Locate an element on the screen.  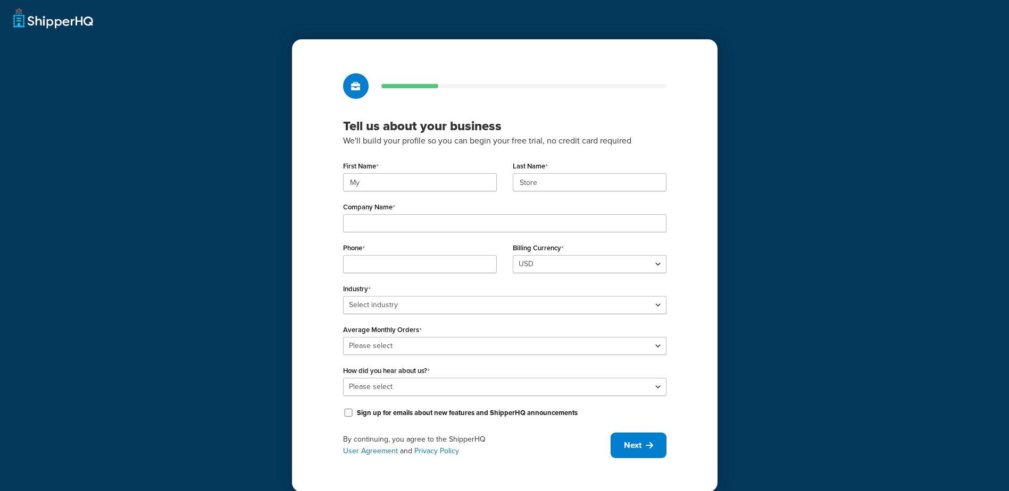
label: Company Name is located at coordinates (369, 207).